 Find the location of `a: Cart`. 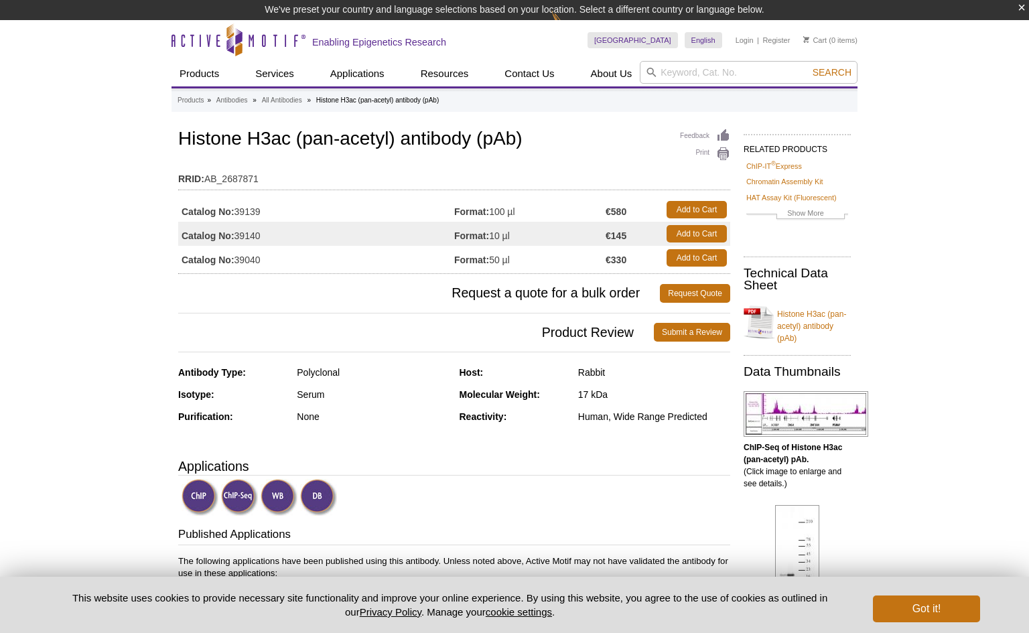

a: Cart is located at coordinates (815, 40).